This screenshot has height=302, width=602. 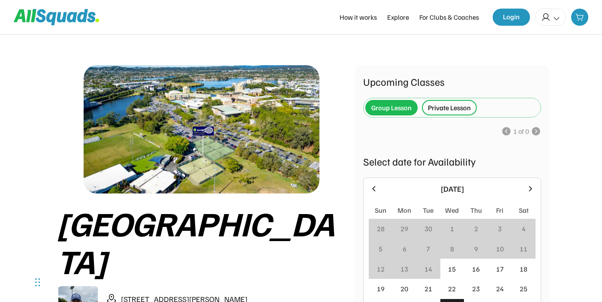 I want to click on div: For Clubs & Coaches, so click(x=449, y=17).